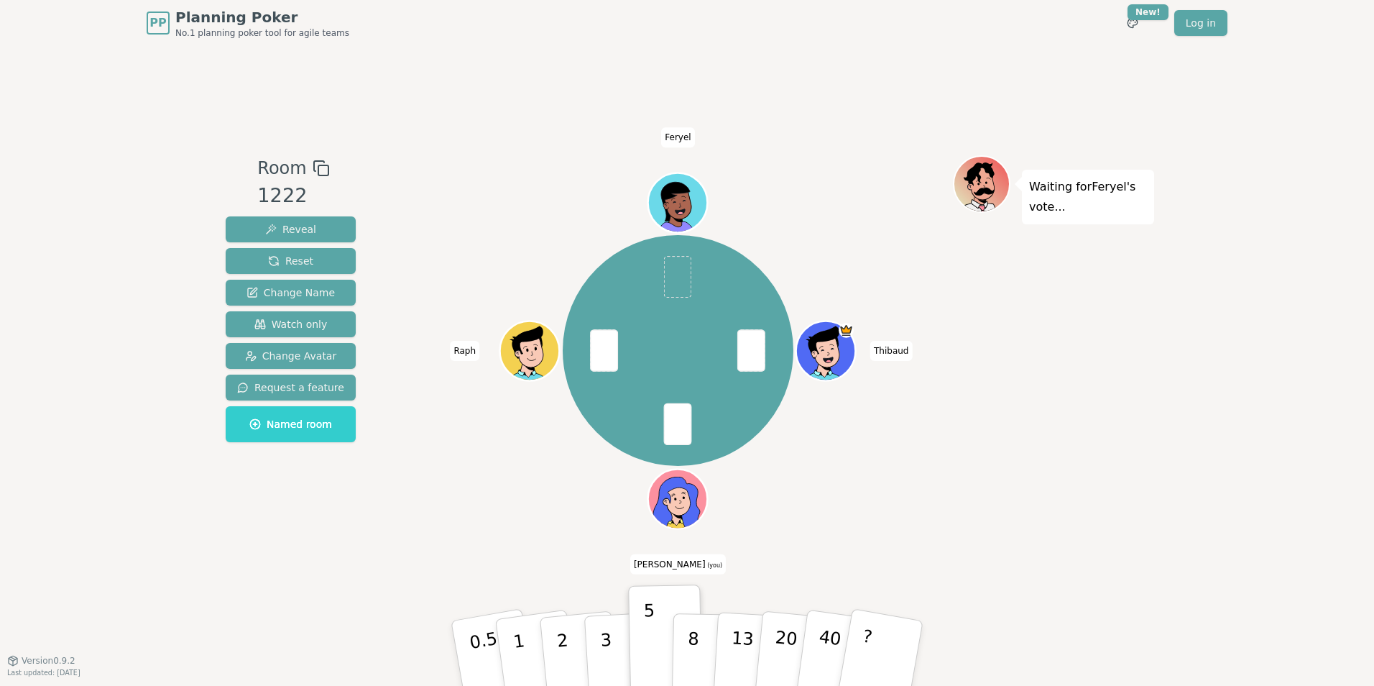  I want to click on span: No.1 planning poker tool for agile teams, so click(262, 33).